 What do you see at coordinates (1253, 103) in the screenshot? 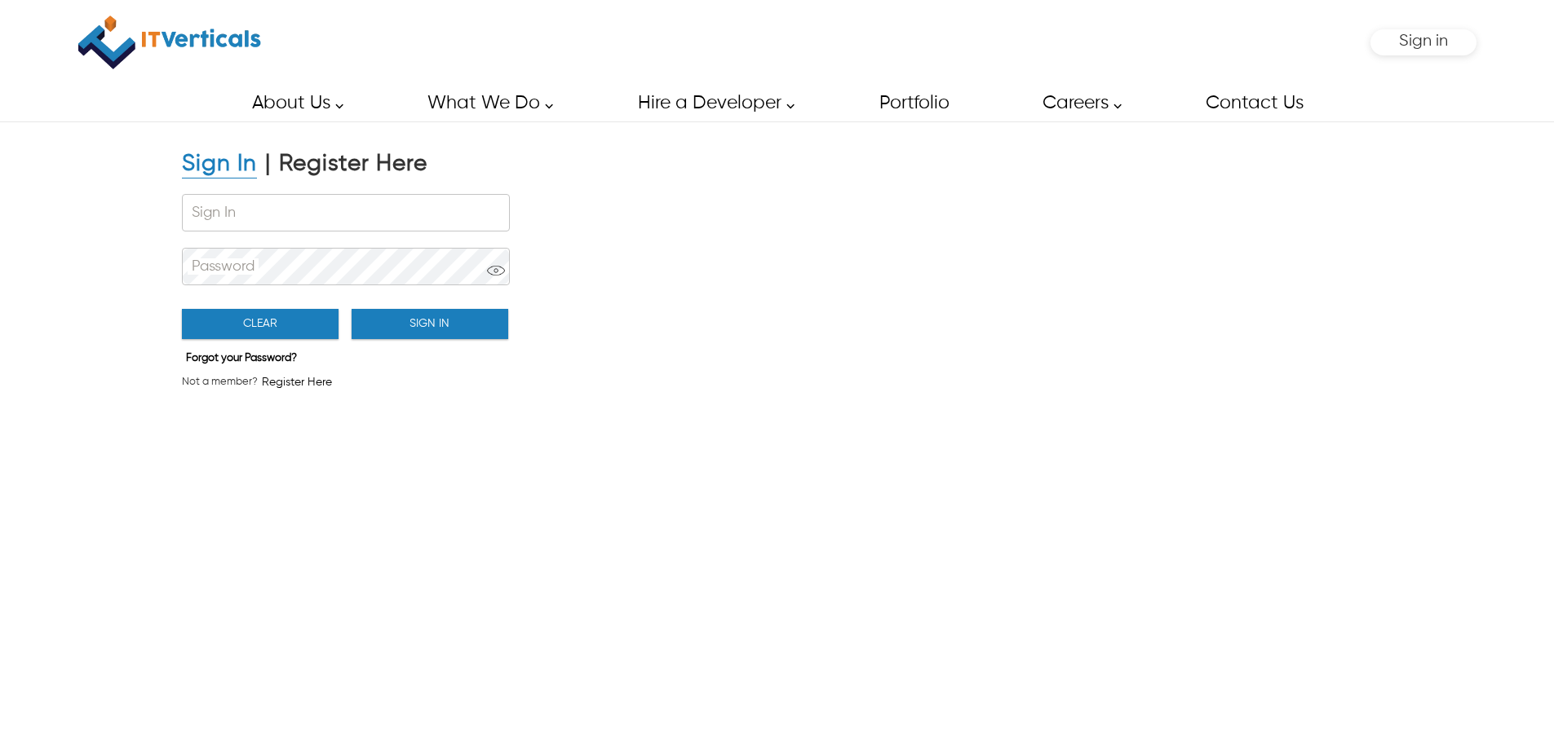
I see `a: Contact Us` at bounding box center [1253, 103].